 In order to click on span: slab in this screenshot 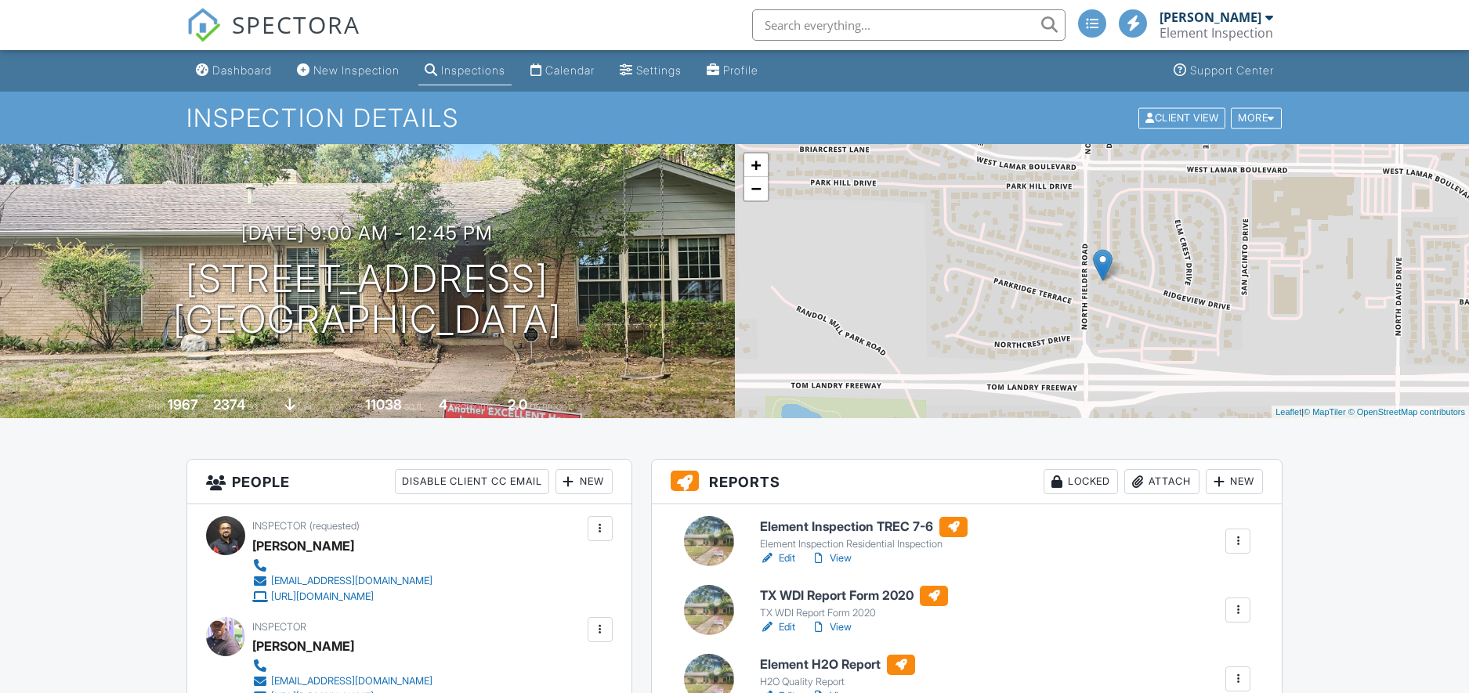, I will do `click(306, 406)`.